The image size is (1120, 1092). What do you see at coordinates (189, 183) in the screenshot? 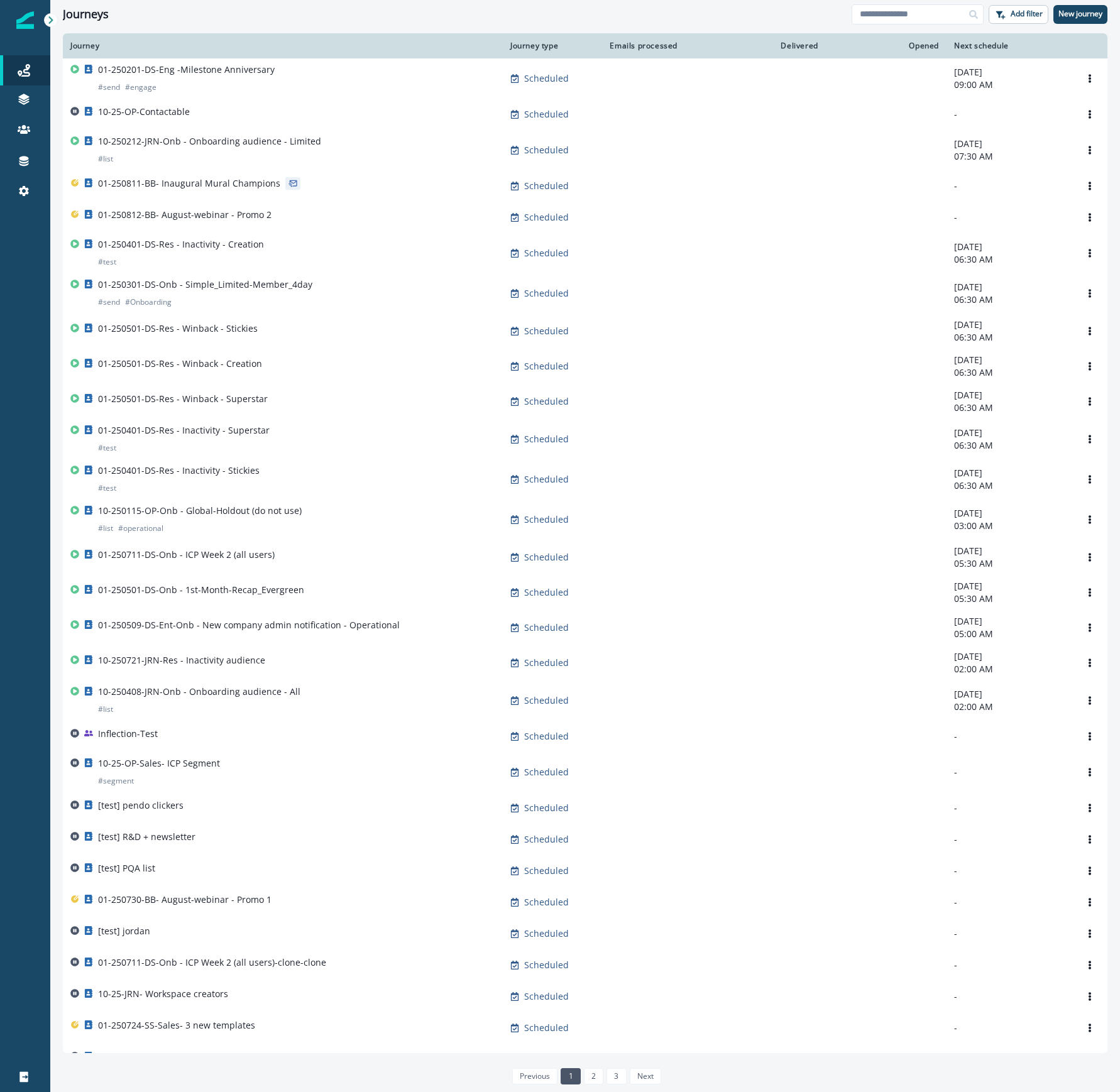
I see `p: 01-250811-BB- Inaugural Mural Champions` at bounding box center [189, 183].